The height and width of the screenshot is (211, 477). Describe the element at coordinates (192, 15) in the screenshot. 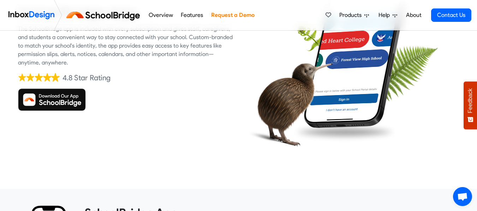

I see `a: Features` at that location.